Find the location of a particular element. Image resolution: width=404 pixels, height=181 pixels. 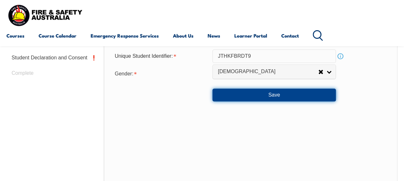

a: Learner Portal is located at coordinates (251, 36).